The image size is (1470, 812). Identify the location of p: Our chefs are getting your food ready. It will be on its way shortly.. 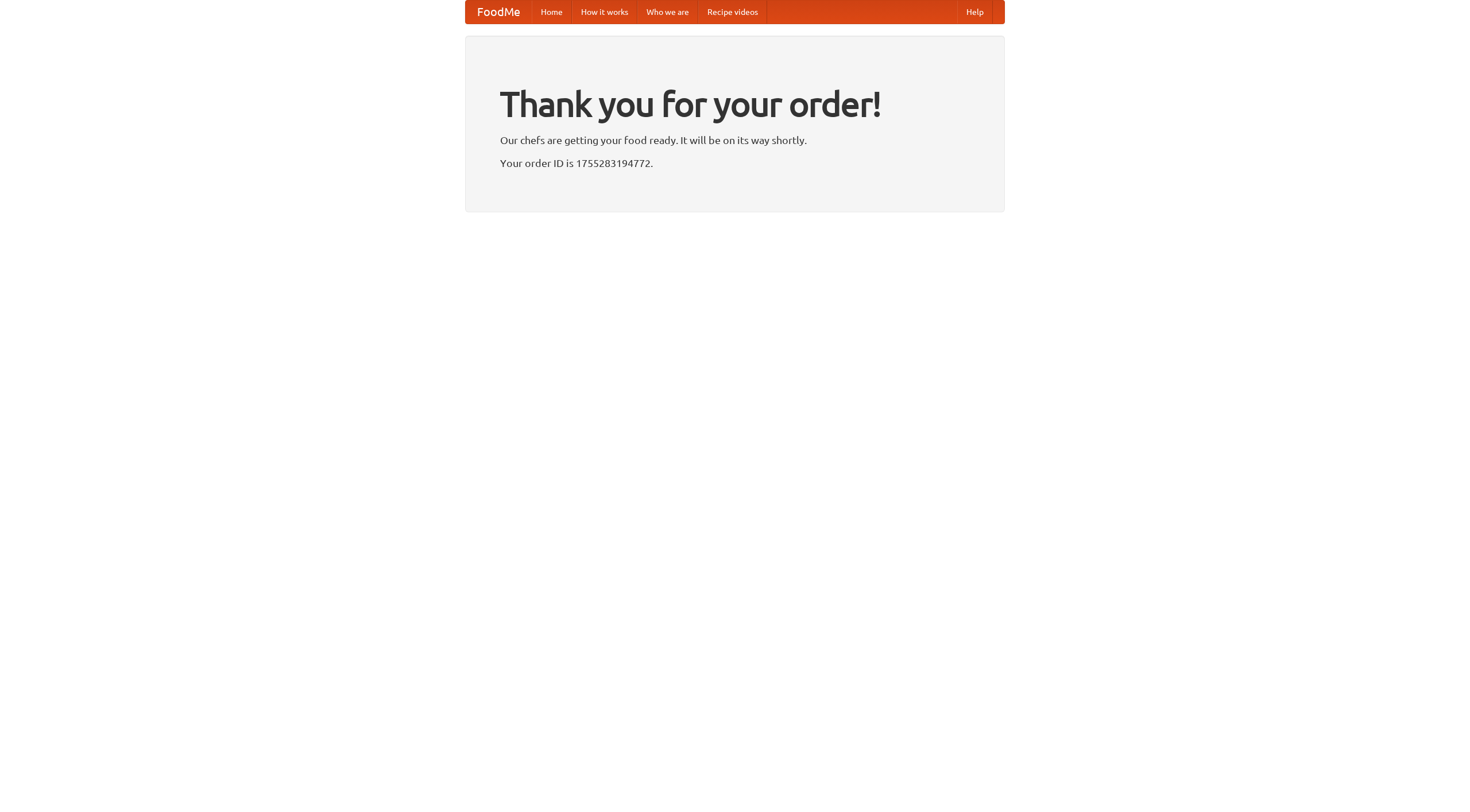
(735, 140).